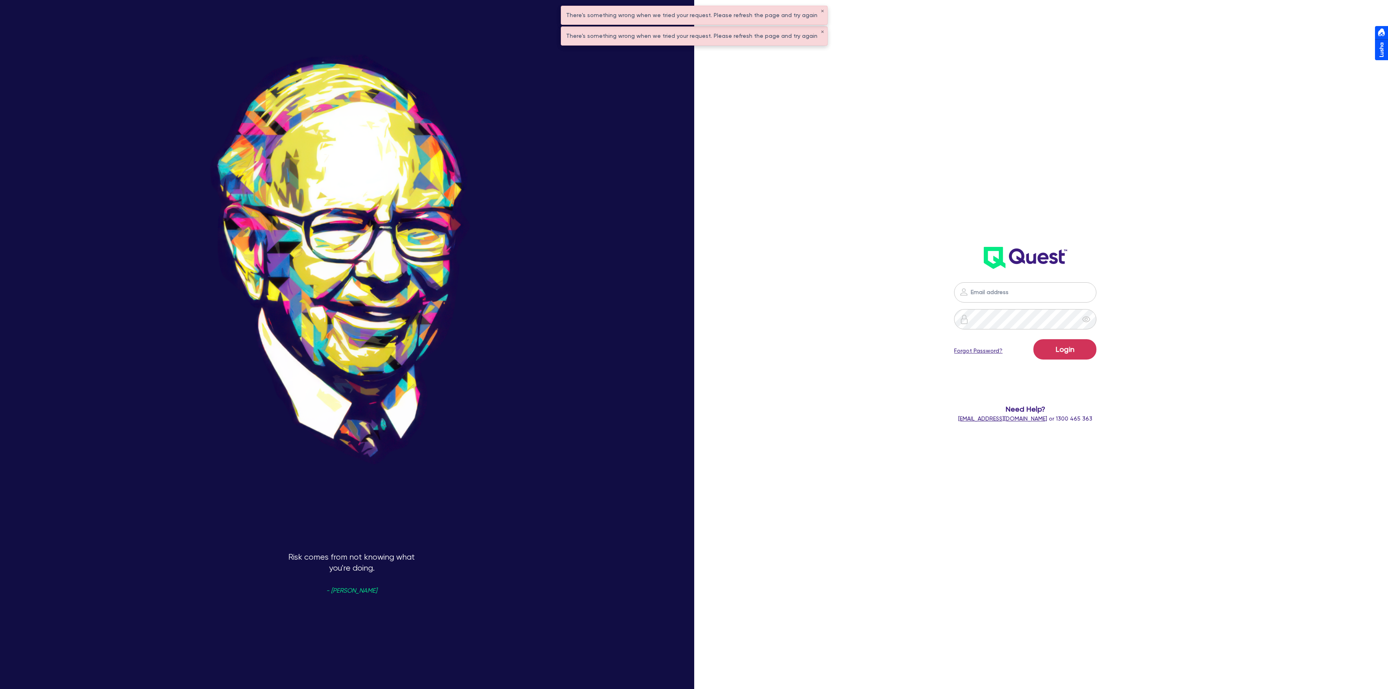  What do you see at coordinates (1025, 409) in the screenshot?
I see `span: Need Help?` at bounding box center [1025, 409].